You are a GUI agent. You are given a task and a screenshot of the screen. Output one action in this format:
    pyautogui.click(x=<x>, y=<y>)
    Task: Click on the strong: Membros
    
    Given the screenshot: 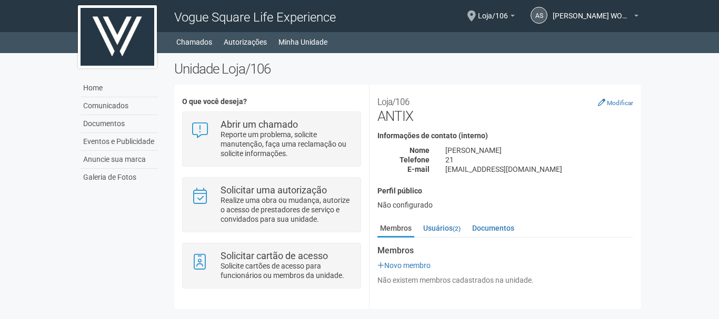 What is the action you would take?
    pyautogui.click(x=505, y=251)
    